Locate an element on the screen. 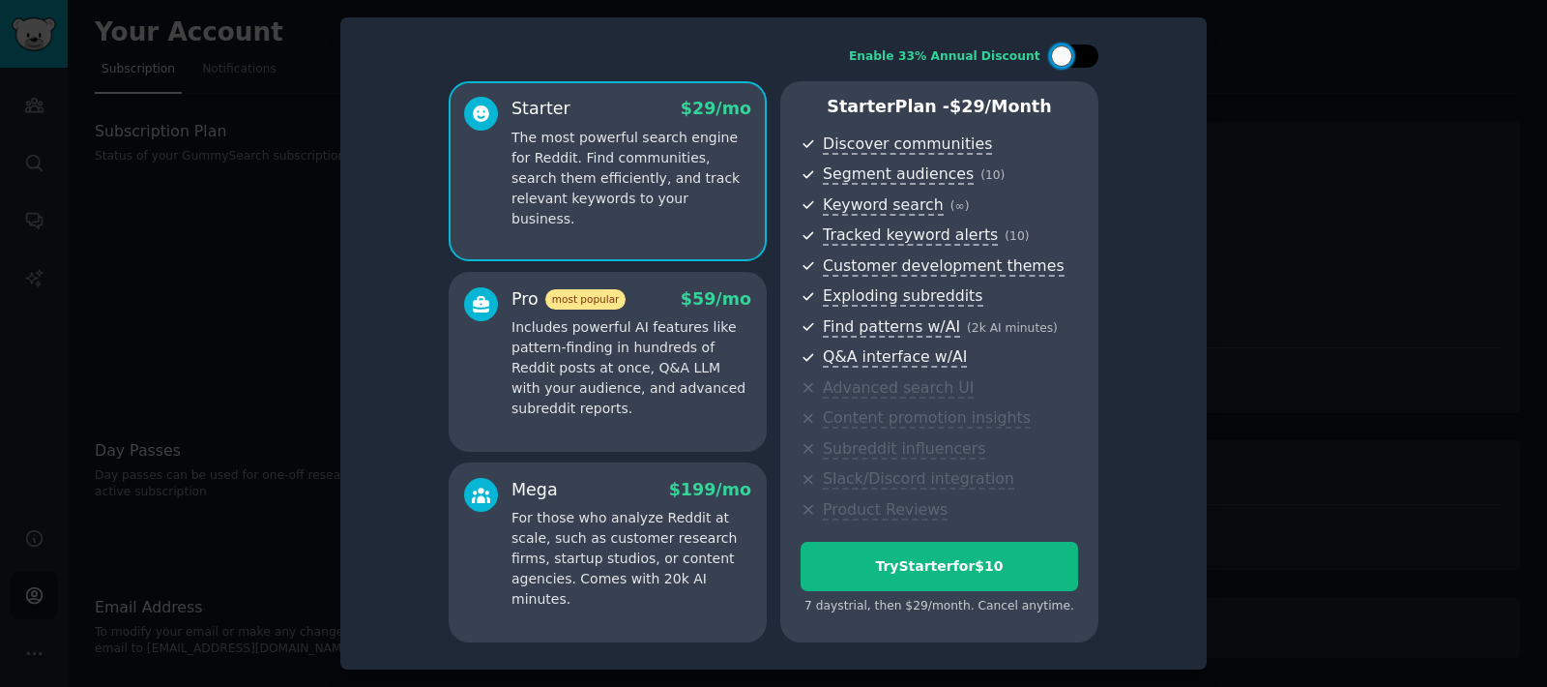 This screenshot has width=1547, height=687. div: 7 days trial, then $ 29 /month . Cancel anytime. is located at coordinates (939, 606).